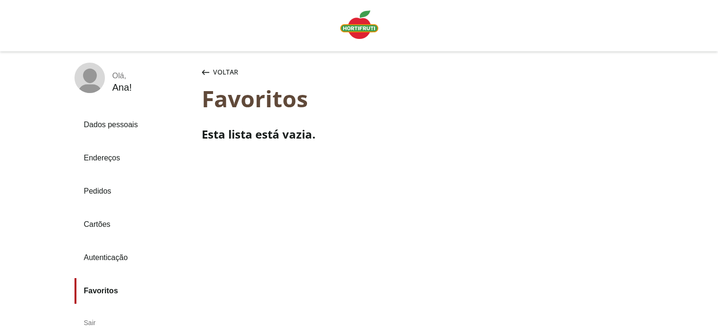  What do you see at coordinates (359, 25) in the screenshot?
I see `img: Logo` at bounding box center [359, 25].